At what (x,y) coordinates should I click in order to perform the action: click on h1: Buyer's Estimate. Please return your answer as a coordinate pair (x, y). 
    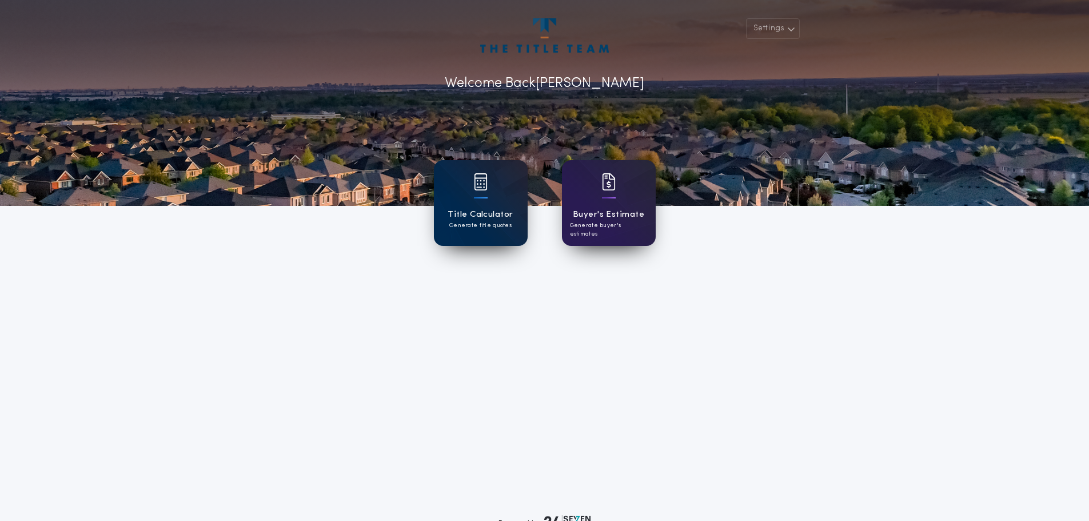
    Looking at the image, I should click on (608, 214).